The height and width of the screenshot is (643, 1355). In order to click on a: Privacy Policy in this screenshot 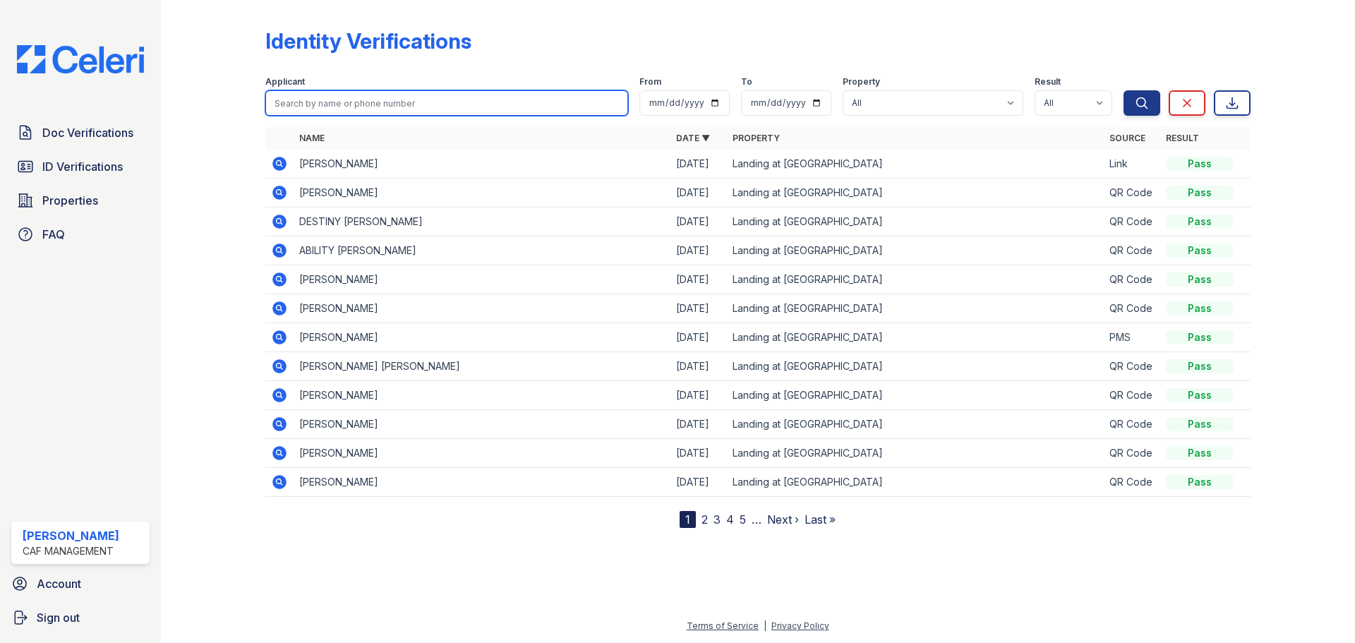, I will do `click(800, 625)`.